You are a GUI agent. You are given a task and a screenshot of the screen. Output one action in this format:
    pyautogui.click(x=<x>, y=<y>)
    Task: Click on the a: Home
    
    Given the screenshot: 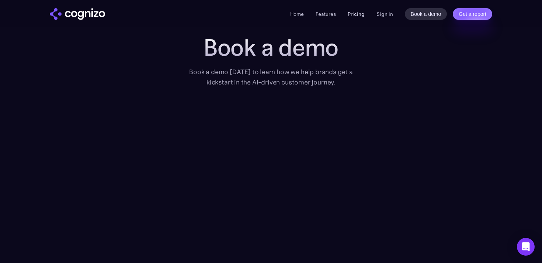 What is the action you would take?
    pyautogui.click(x=297, y=14)
    